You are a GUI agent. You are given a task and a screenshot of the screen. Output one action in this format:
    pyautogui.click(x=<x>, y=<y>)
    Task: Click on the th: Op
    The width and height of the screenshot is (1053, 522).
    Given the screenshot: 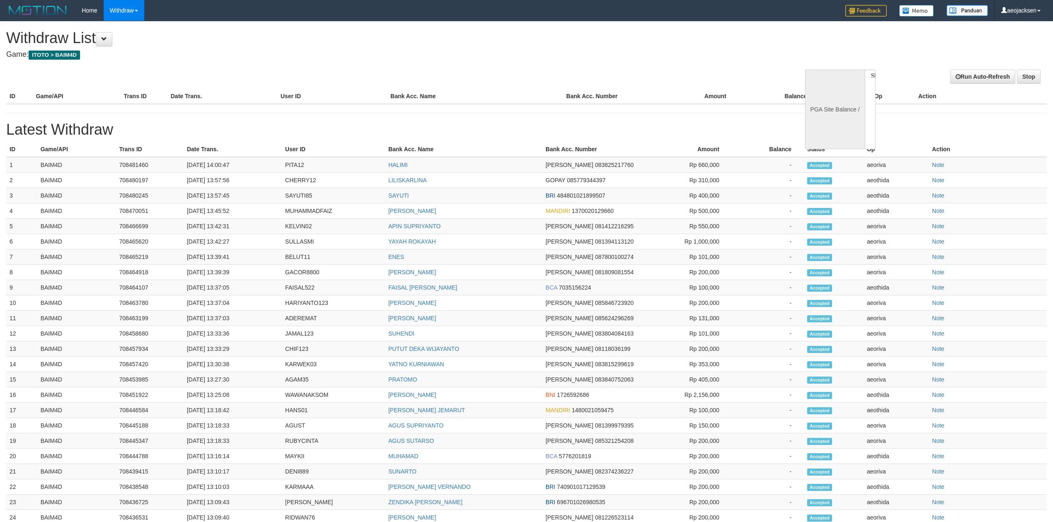 What is the action you would take?
    pyautogui.click(x=893, y=96)
    